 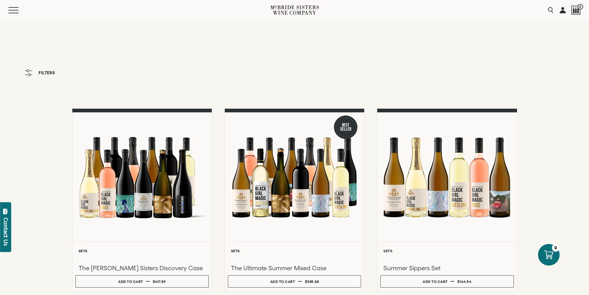 What do you see at coordinates (447, 268) in the screenshot?
I see `h3: Summer Sippers Set` at bounding box center [447, 268].